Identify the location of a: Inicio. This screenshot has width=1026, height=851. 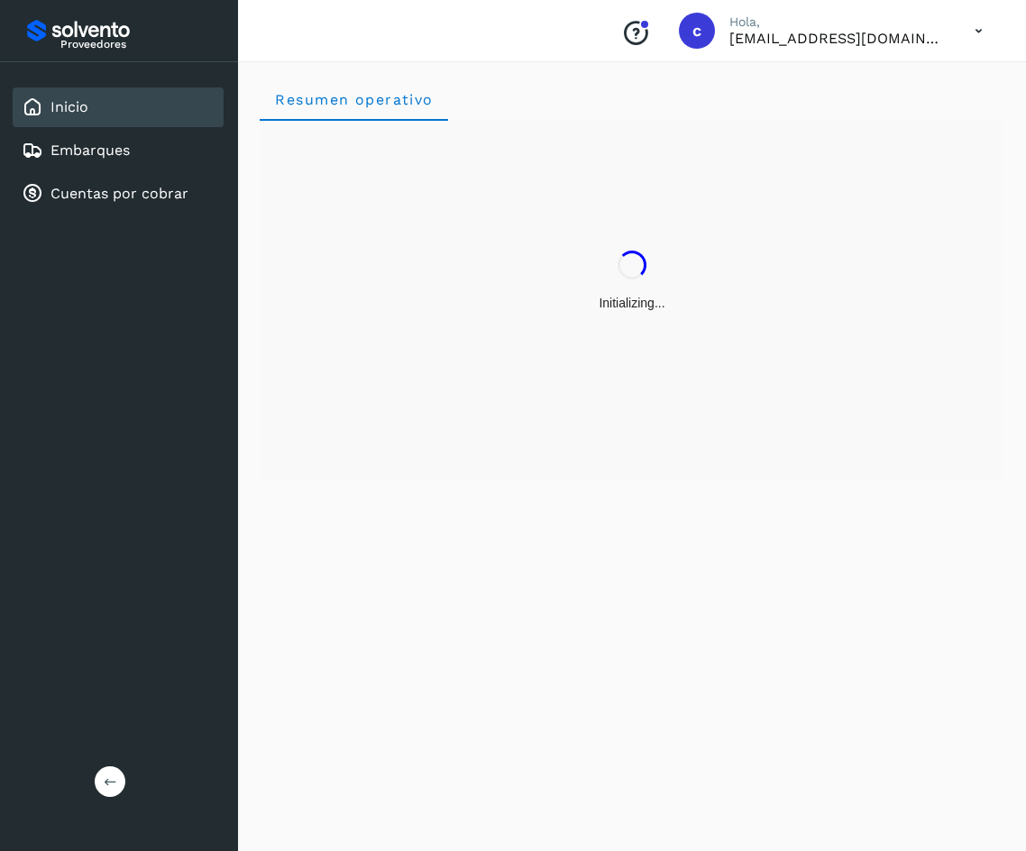
(69, 106).